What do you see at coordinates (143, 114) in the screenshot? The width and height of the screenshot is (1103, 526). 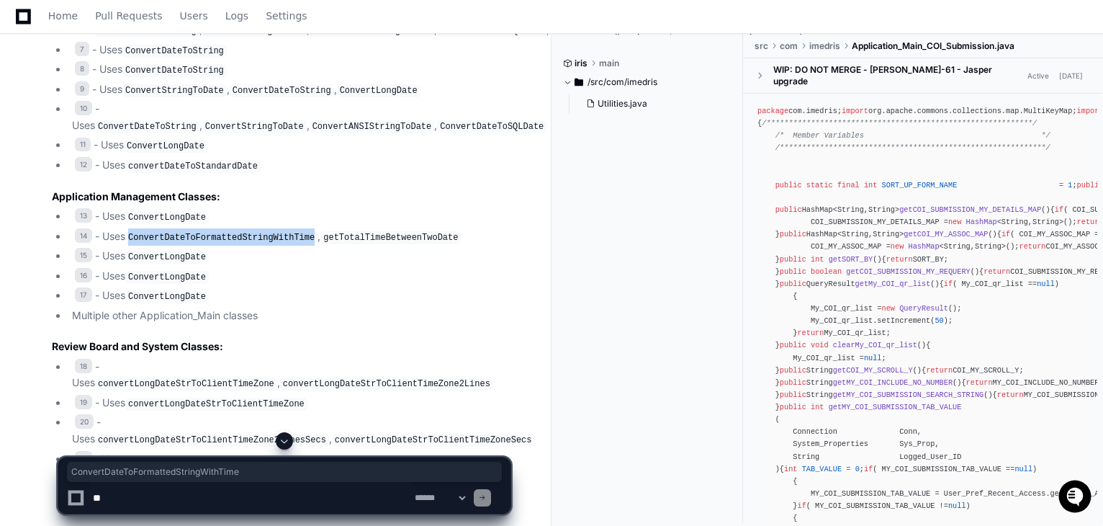 I see `div: Start new chat` at bounding box center [143, 114].